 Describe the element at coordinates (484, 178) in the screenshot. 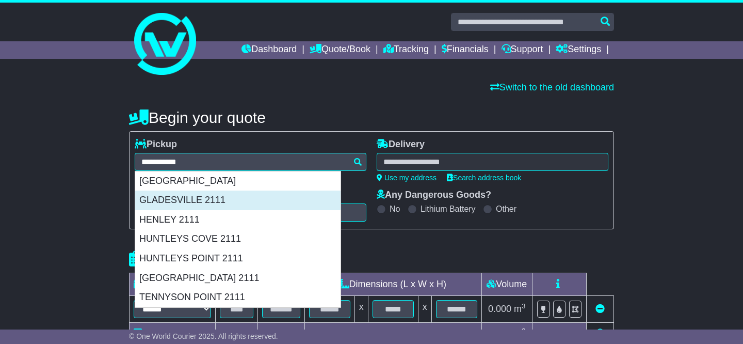

I see `a: Search address book` at that location.